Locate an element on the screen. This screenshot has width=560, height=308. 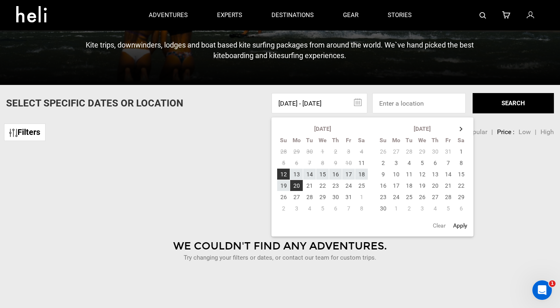
span: Low is located at coordinates (525, 132).